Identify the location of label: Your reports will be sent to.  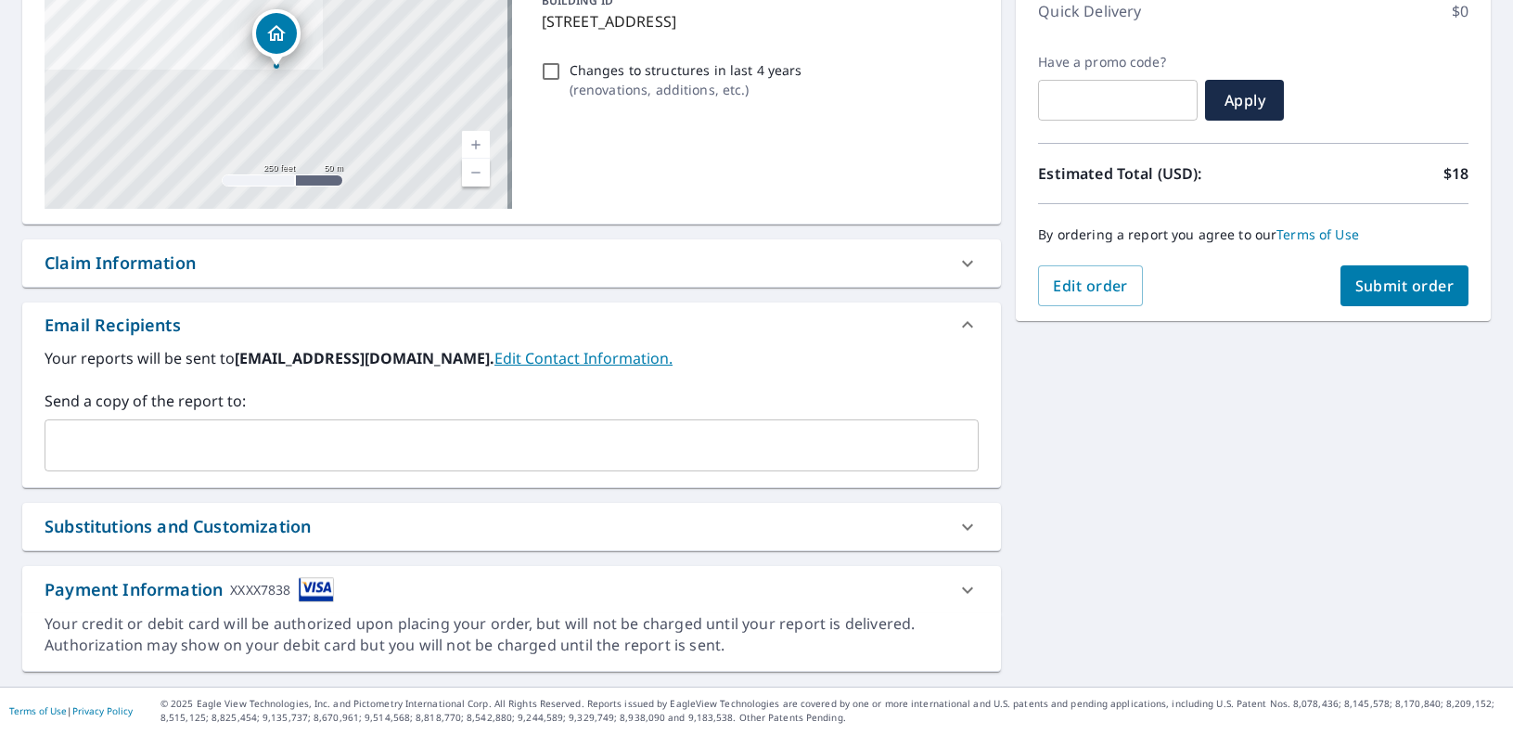
(511, 358).